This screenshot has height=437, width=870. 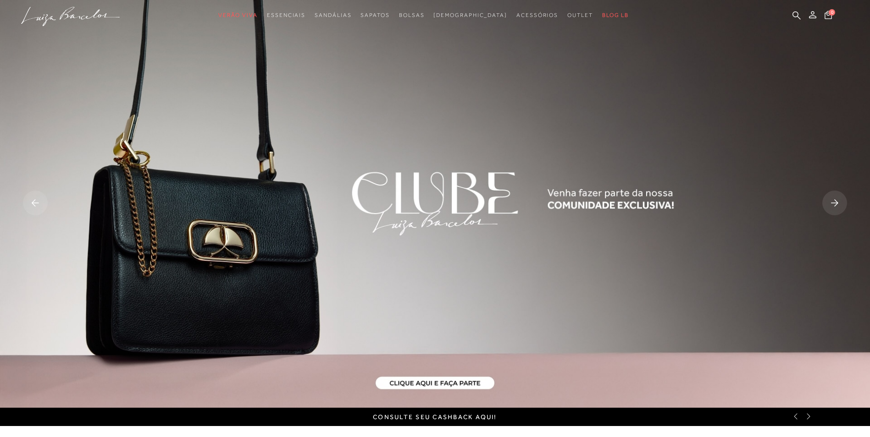 What do you see at coordinates (580, 15) in the screenshot?
I see `span: Outlet` at bounding box center [580, 15].